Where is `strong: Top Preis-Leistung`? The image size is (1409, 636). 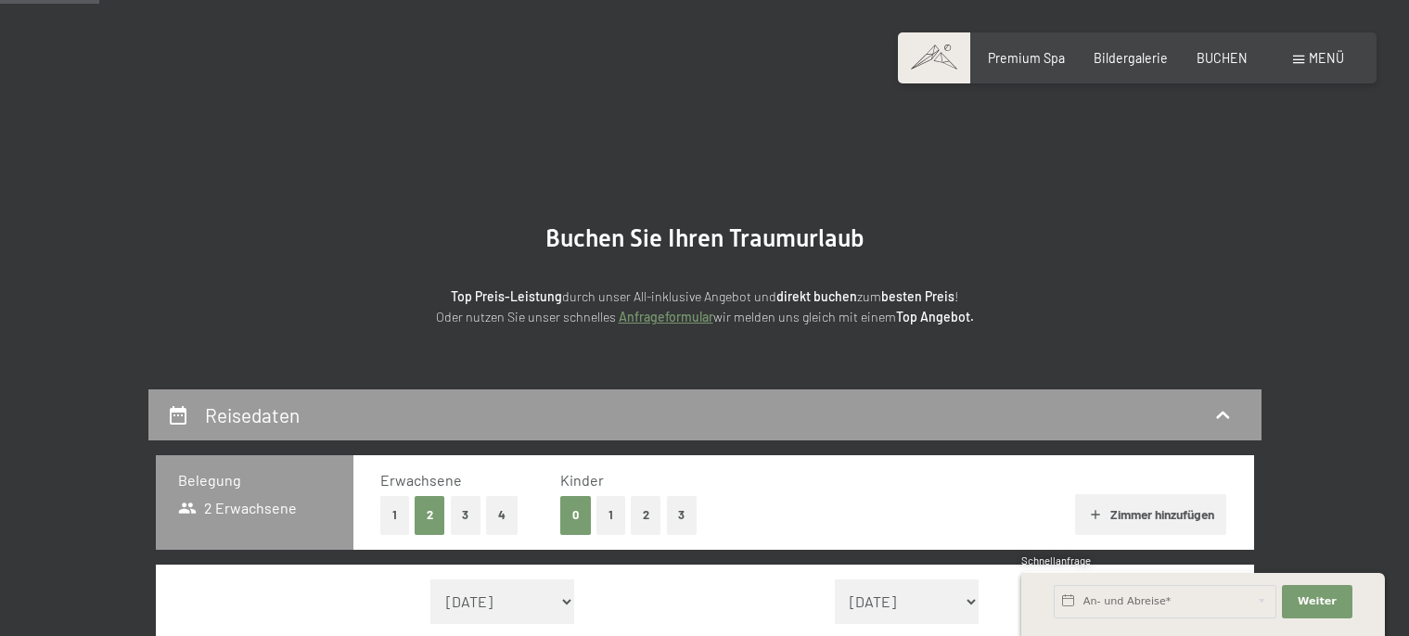 strong: Top Preis-Leistung is located at coordinates (506, 296).